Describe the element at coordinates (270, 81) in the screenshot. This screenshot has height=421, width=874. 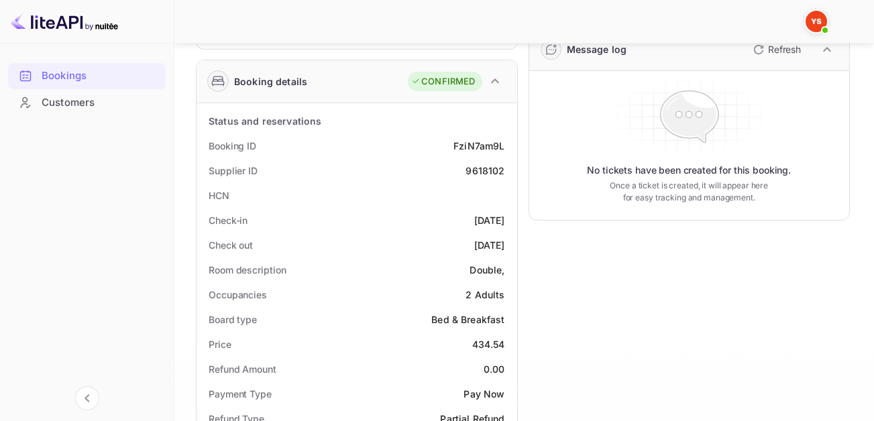
I see `div: Booking details` at that location.